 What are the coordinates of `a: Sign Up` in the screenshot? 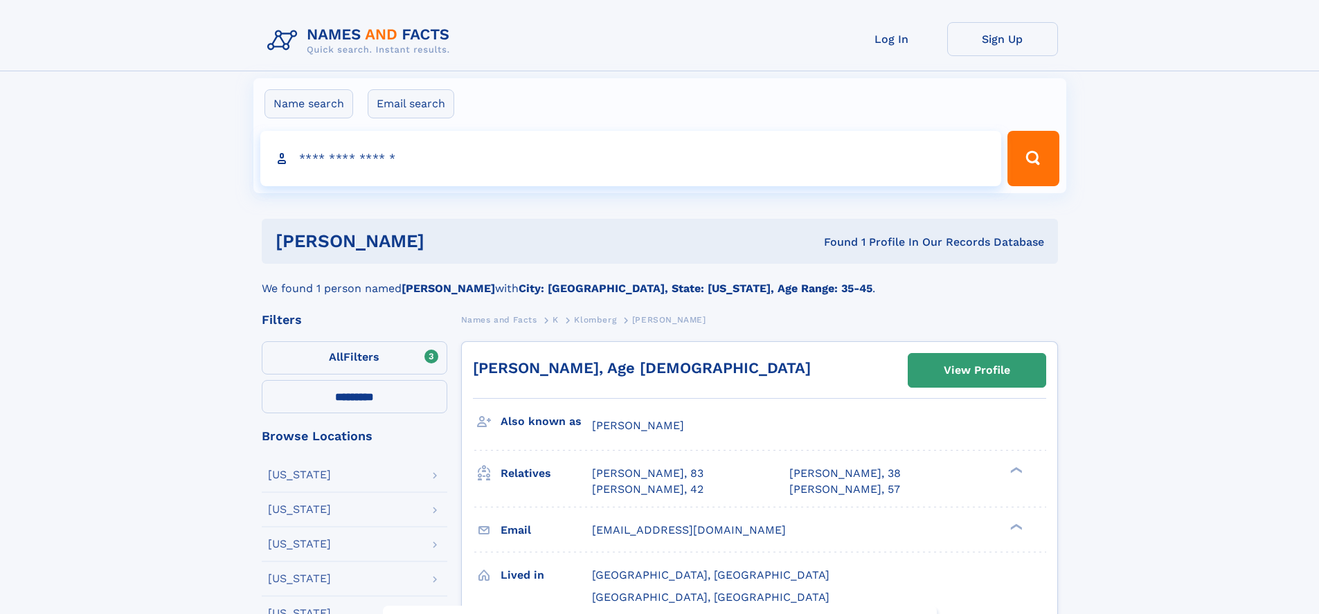 It's located at (1003, 39).